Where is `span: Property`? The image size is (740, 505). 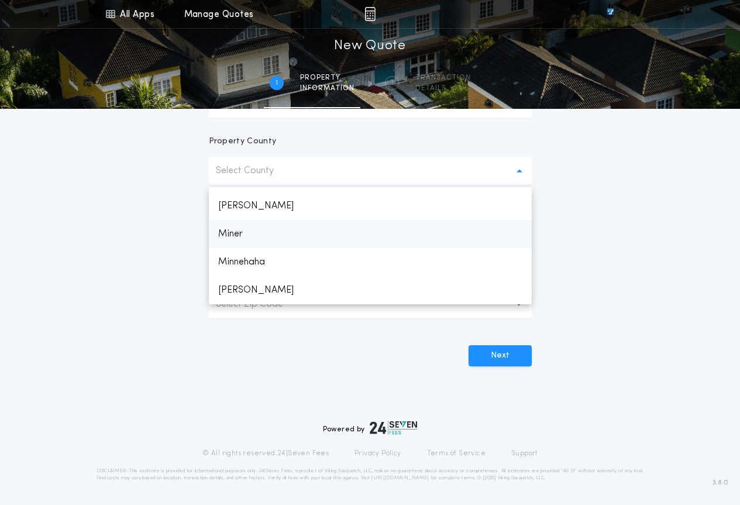
span: Property is located at coordinates (327, 78).